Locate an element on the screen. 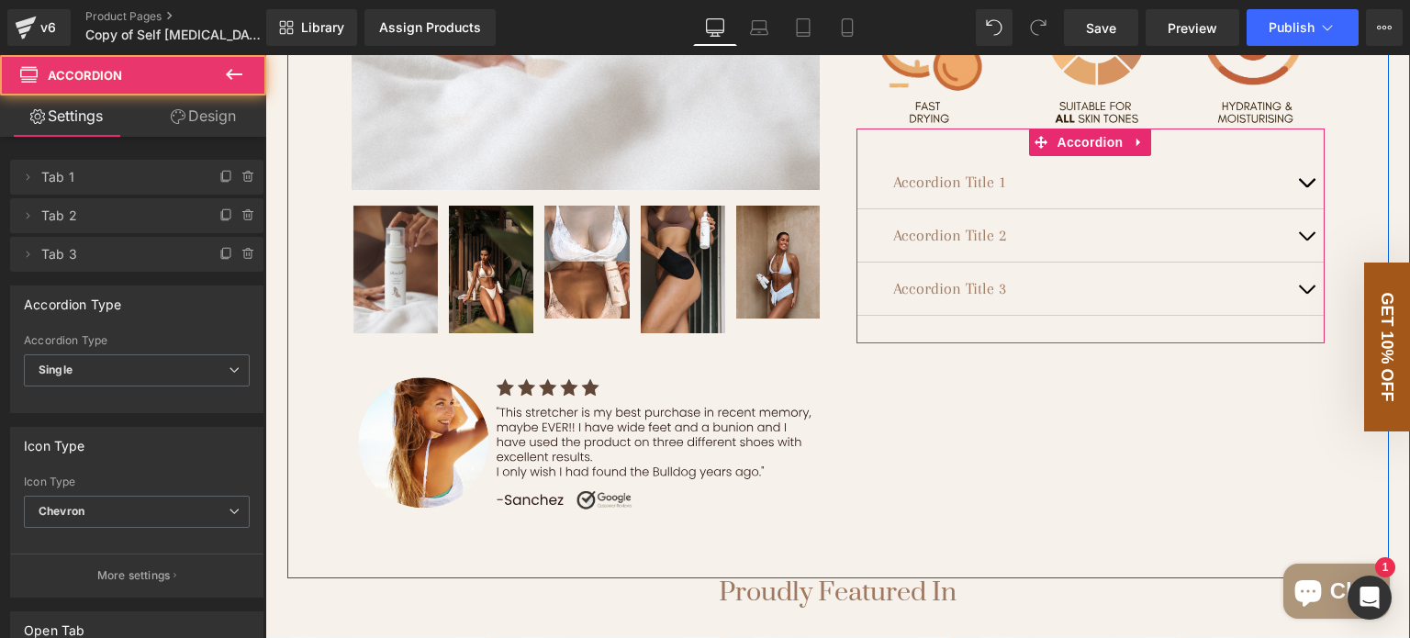 The image size is (1410, 638). a: New Library is located at coordinates (311, 28).